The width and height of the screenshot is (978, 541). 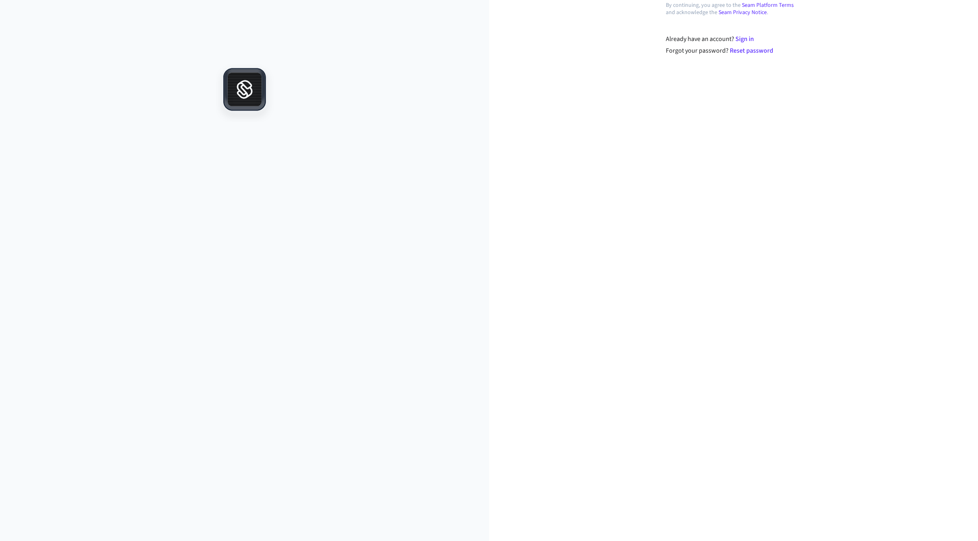 What do you see at coordinates (733, 51) in the screenshot?
I see `div: Forgot your password?` at bounding box center [733, 51].